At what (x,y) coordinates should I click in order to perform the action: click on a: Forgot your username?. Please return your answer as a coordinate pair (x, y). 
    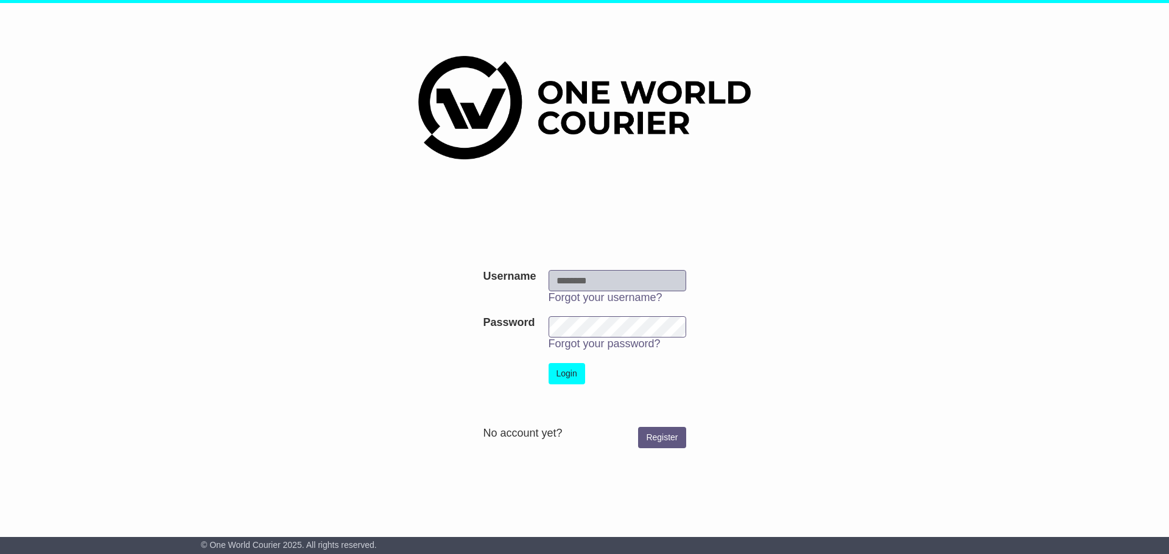
    Looking at the image, I should click on (605, 298).